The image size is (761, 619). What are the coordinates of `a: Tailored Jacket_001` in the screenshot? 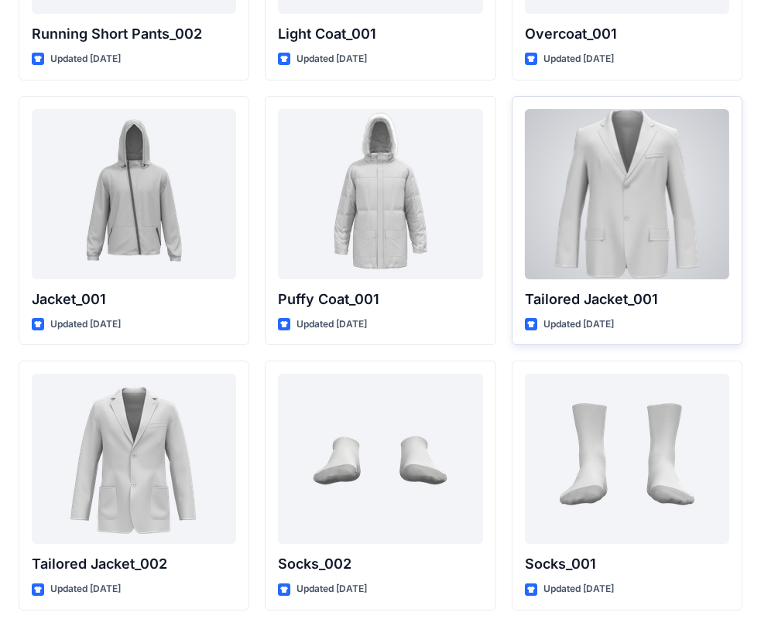 It's located at (627, 194).